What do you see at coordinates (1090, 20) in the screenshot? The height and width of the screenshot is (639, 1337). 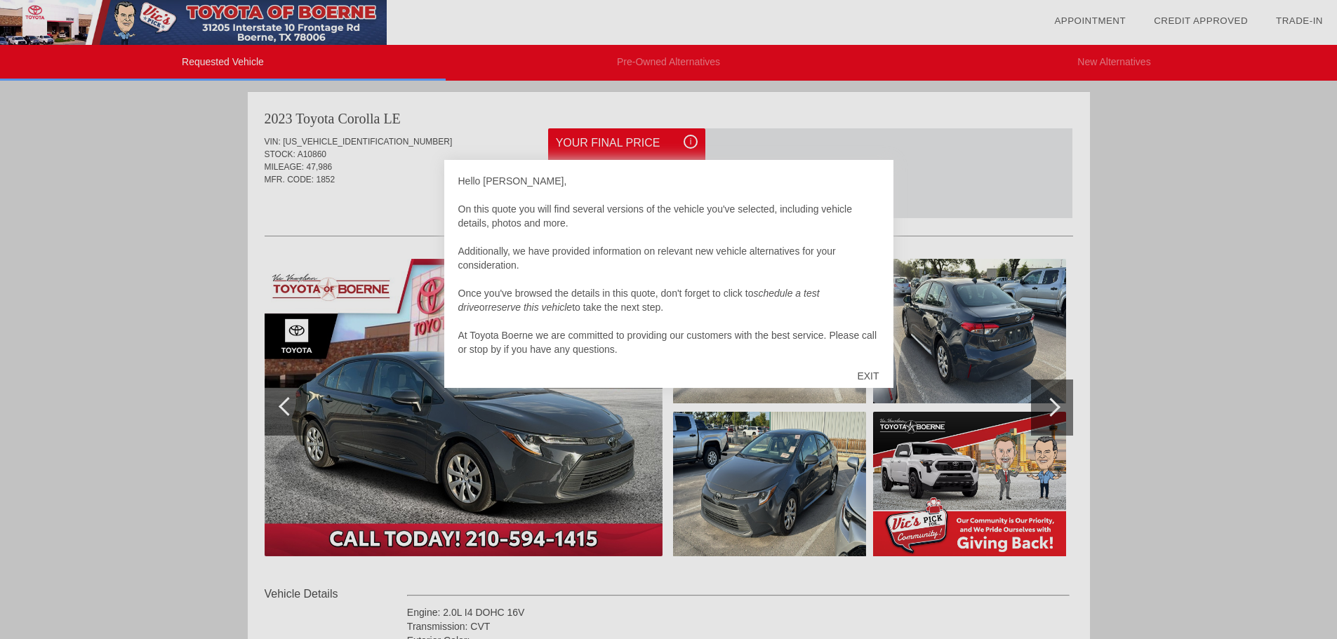 I see `a: Appointment` at bounding box center [1090, 20].